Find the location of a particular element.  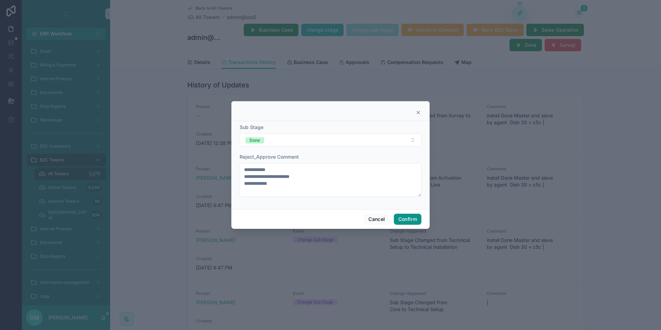

button: Select Button is located at coordinates (331, 140).